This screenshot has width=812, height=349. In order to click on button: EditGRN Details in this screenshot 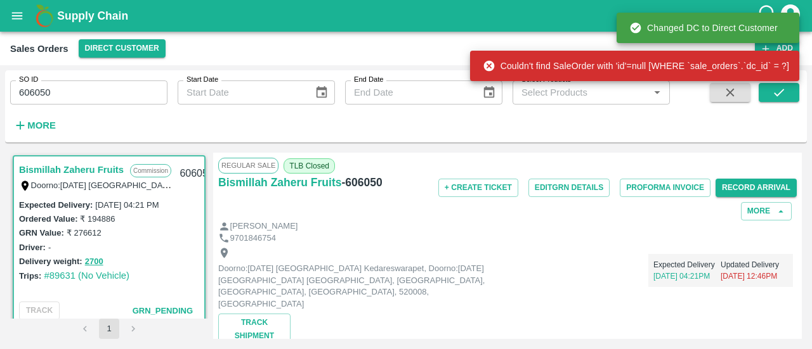, I will do `click(569, 188)`.